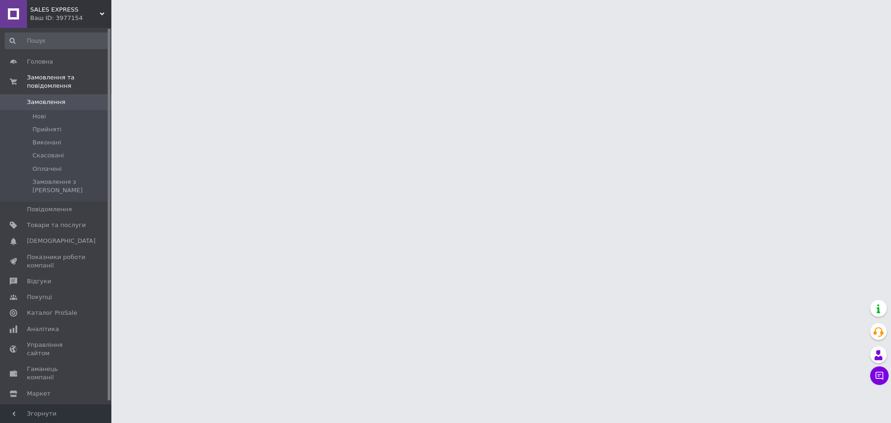 The width and height of the screenshot is (891, 423). I want to click on span: Повідомлення, so click(49, 209).